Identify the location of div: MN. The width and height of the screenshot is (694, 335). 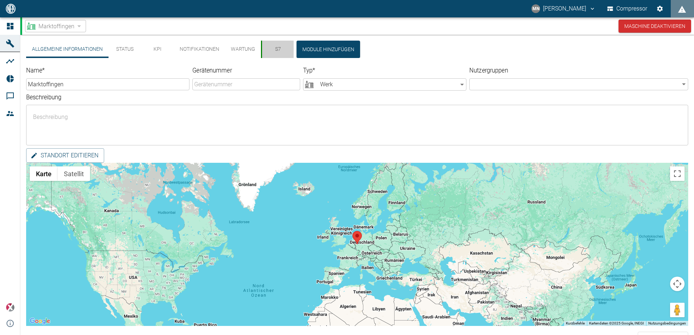
(535, 9).